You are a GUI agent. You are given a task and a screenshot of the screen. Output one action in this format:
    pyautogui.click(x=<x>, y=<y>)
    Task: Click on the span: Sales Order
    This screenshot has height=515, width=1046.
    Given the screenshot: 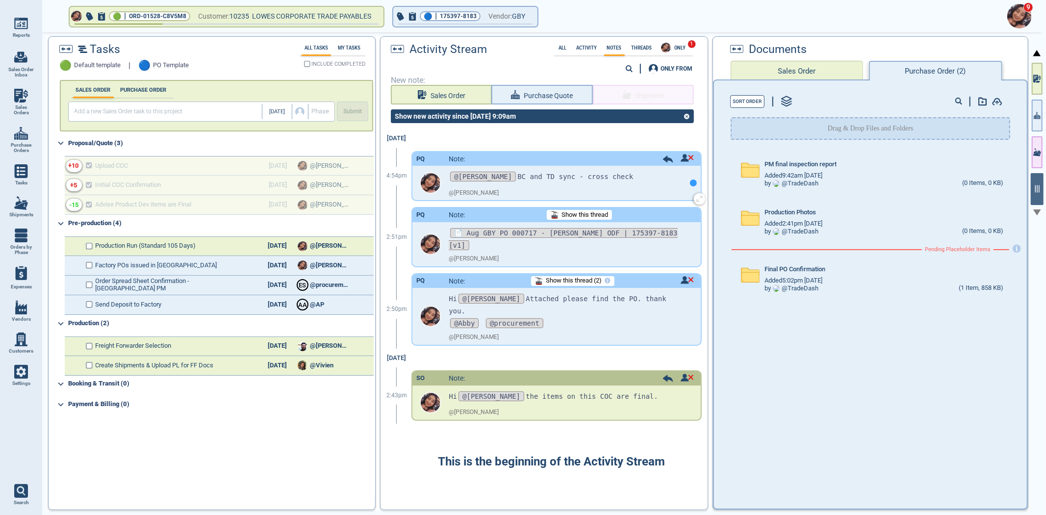 What is the action you would take?
    pyautogui.click(x=448, y=96)
    